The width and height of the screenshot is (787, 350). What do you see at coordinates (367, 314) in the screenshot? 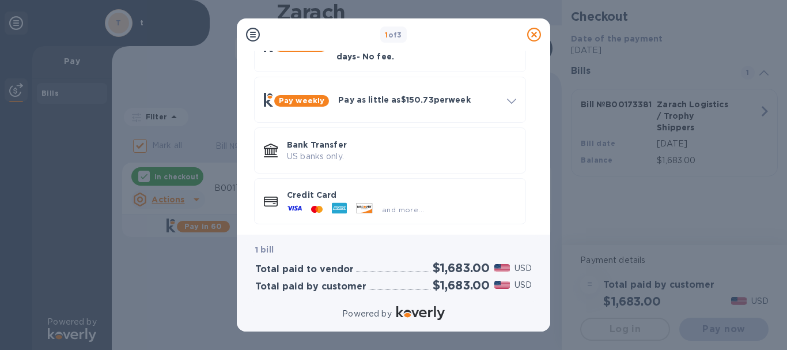
I see `p: Powered by` at bounding box center [367, 314].